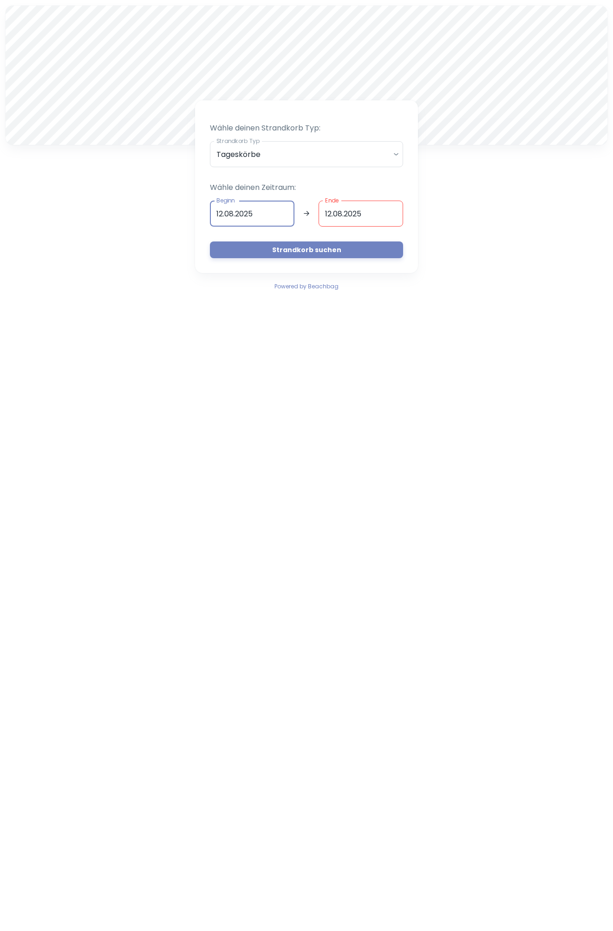  What do you see at coordinates (306, 286) in the screenshot?
I see `span: Powered by Beachbag` at bounding box center [306, 286].